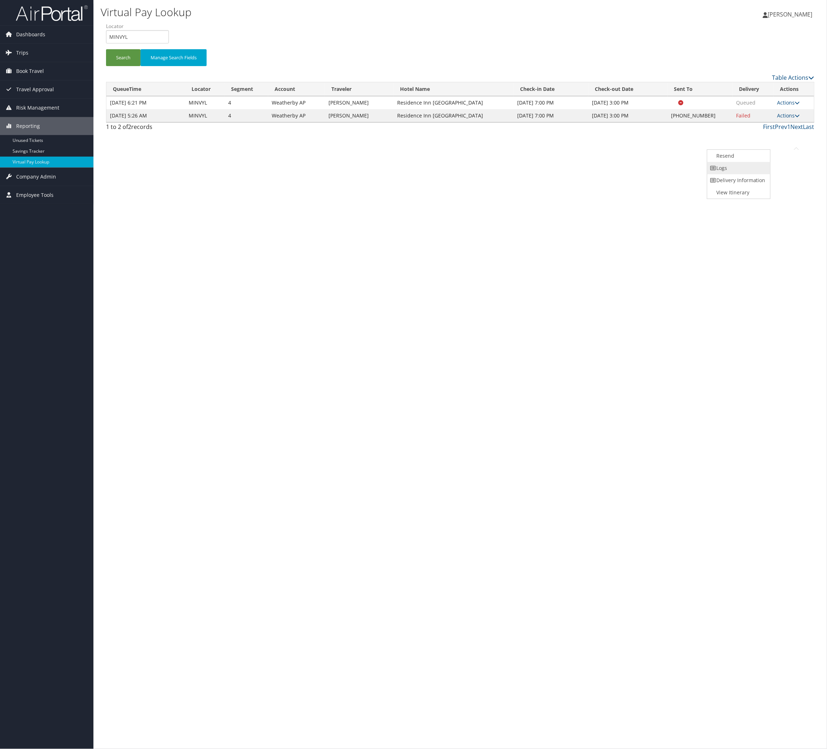 This screenshot has height=749, width=827. Describe the element at coordinates (22, 53) in the screenshot. I see `span: Trips` at that location.